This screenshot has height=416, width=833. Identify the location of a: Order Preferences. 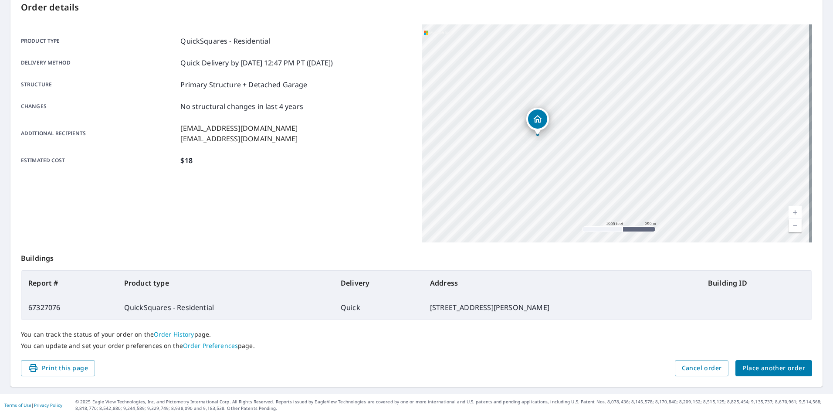
(210, 345).